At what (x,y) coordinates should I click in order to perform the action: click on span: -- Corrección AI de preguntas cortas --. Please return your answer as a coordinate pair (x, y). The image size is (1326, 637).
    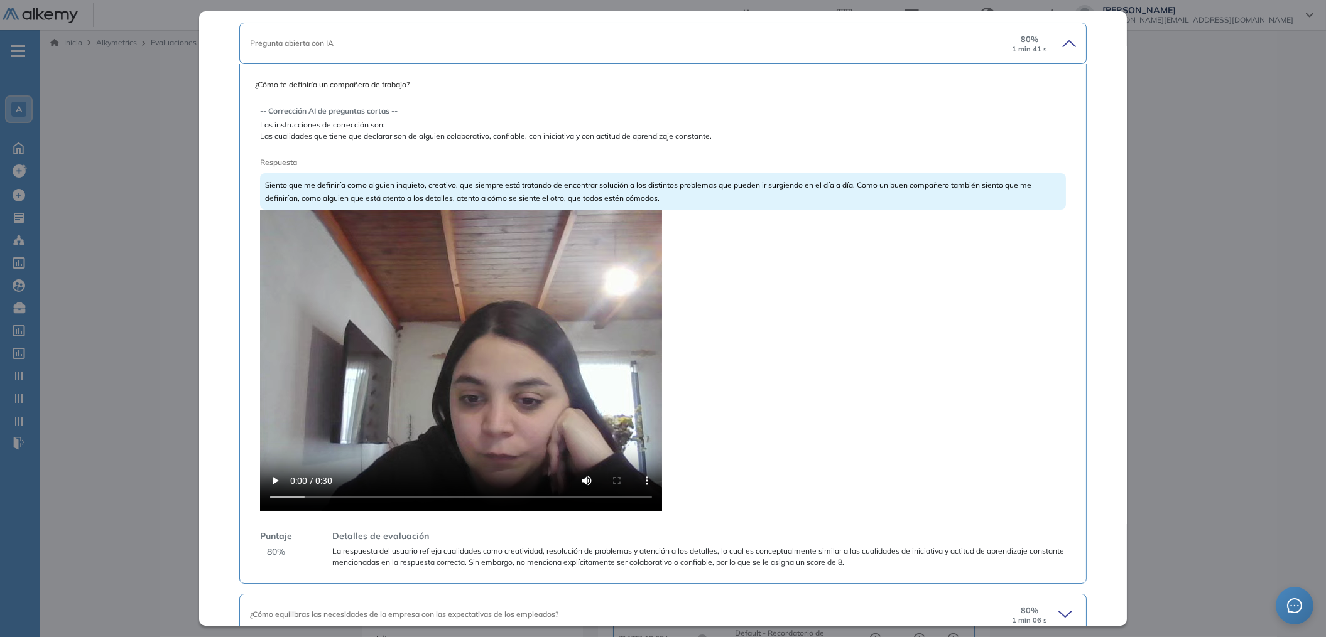
    Looking at the image, I should click on (663, 111).